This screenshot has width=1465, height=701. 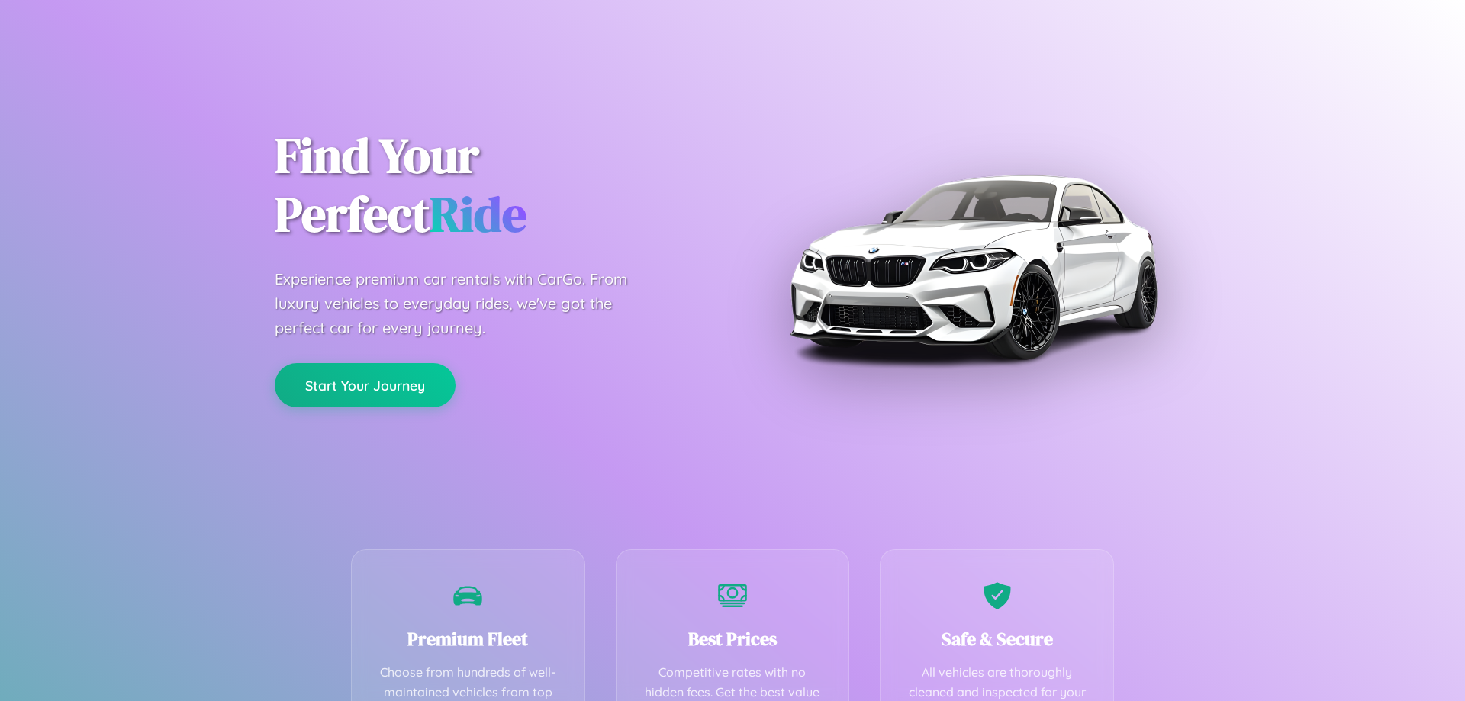 I want to click on h3: Premium Fleet, so click(x=468, y=639).